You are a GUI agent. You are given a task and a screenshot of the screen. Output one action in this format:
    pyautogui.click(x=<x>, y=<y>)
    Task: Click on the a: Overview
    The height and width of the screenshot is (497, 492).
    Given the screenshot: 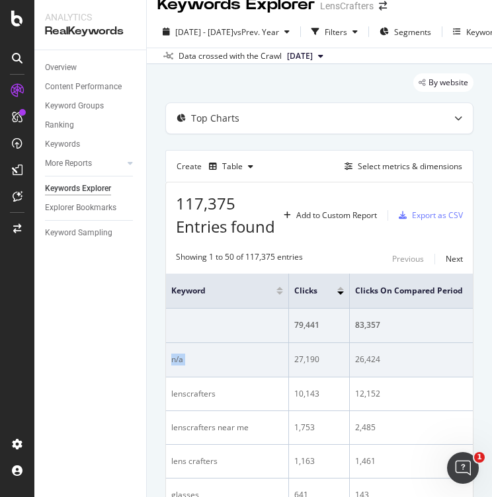 What is the action you would take?
    pyautogui.click(x=91, y=67)
    